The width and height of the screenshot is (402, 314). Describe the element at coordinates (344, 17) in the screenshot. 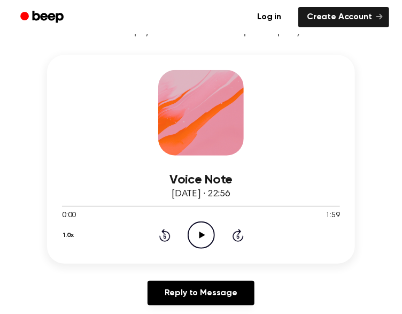

I see `a: Create Account` at that location.